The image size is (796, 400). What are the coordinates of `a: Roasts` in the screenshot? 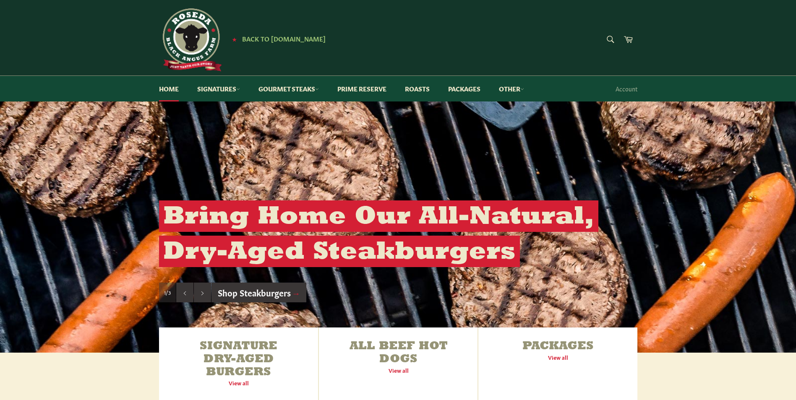 It's located at (417, 88).